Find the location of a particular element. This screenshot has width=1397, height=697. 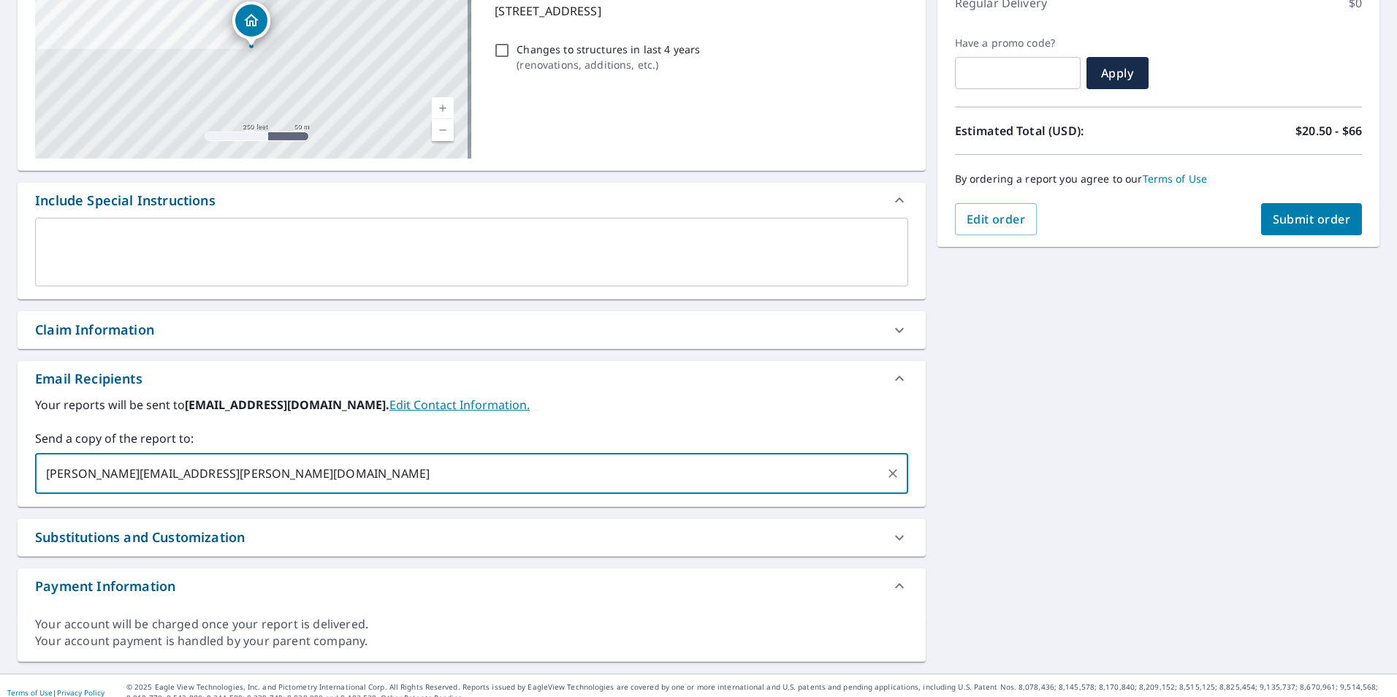

p: Estimated Total (USD): is located at coordinates (1057, 131).